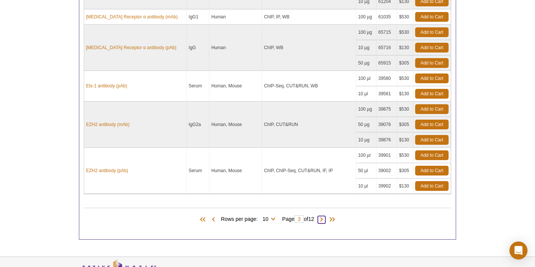  I want to click on td: ChIP, CUT&RUN, so click(309, 125).